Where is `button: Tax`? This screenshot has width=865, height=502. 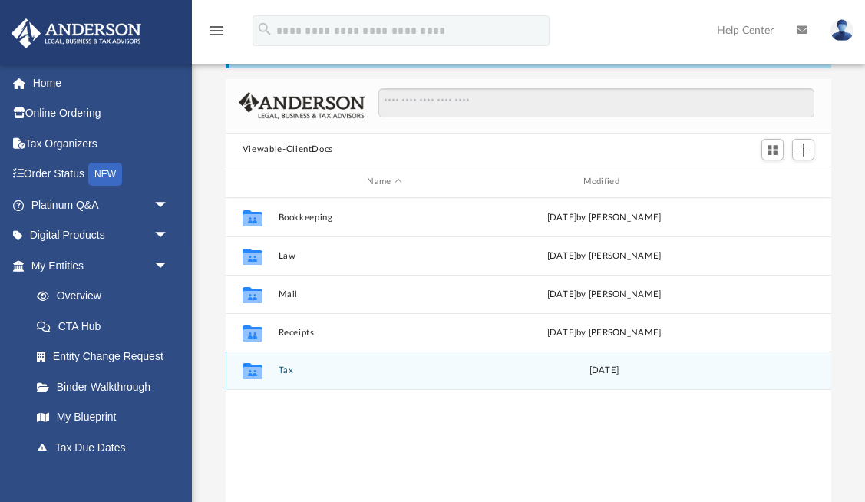
button: Tax is located at coordinates (384, 370).